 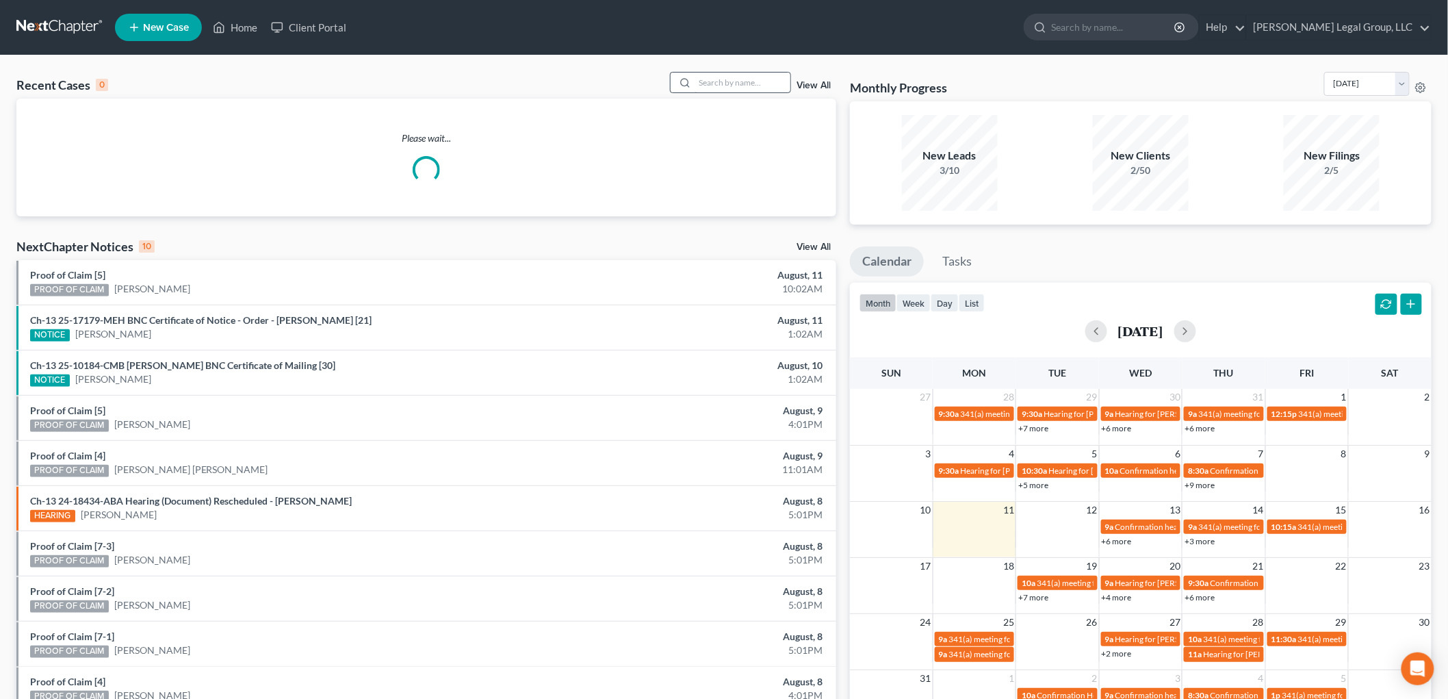 What do you see at coordinates (1058, 372) in the screenshot?
I see `span: Tue` at bounding box center [1058, 372].